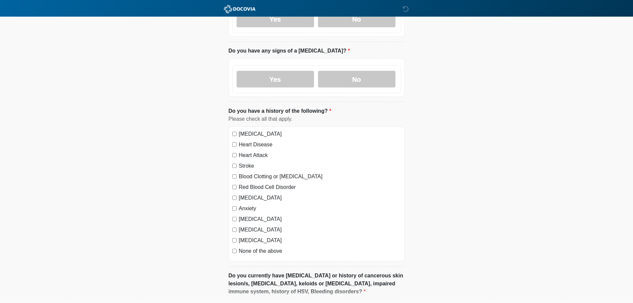 Image resolution: width=633 pixels, height=303 pixels. What do you see at coordinates (320, 187) in the screenshot?
I see `label: Red Blood Cell Disorder` at bounding box center [320, 187].